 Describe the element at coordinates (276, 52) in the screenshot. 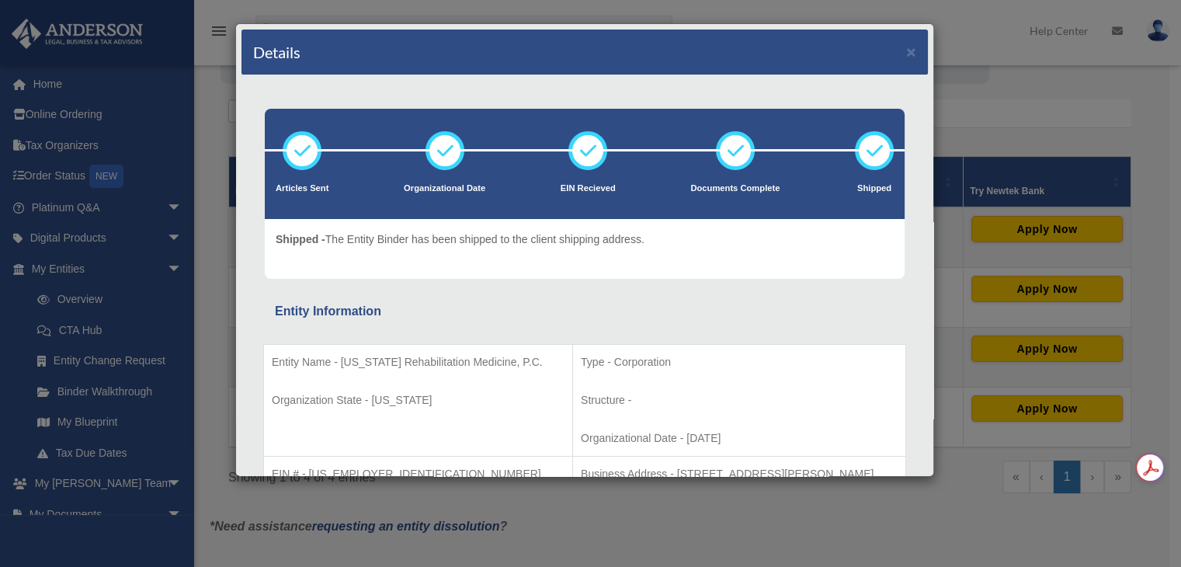

I see `h4: Details` at that location.